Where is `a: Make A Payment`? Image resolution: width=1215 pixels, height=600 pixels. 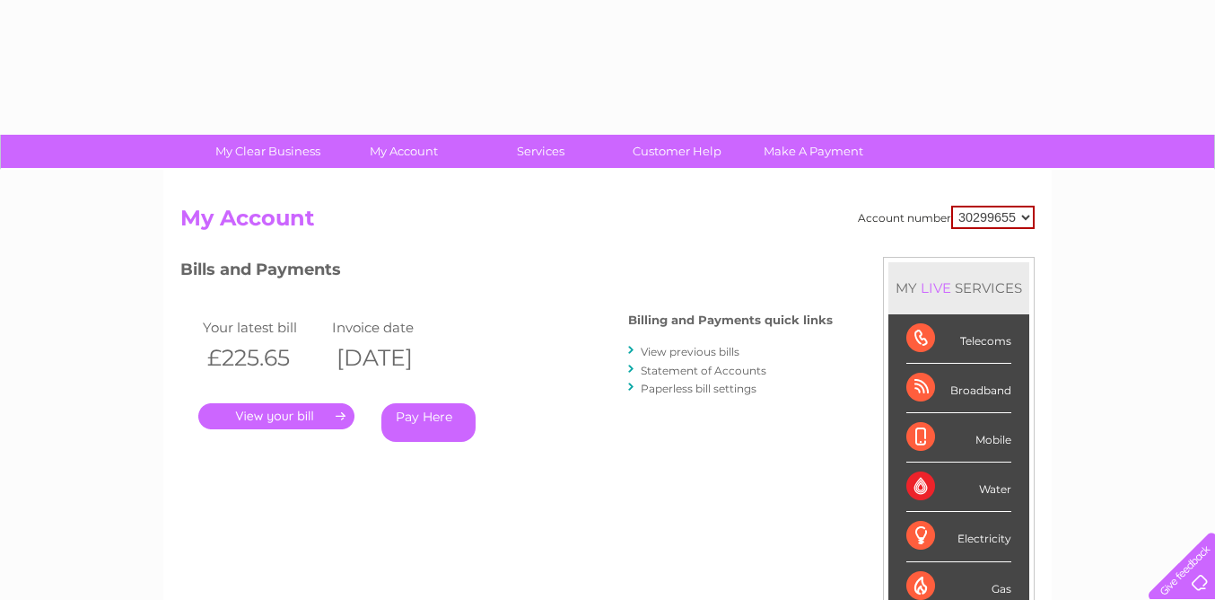 a: Make A Payment is located at coordinates (813, 151).